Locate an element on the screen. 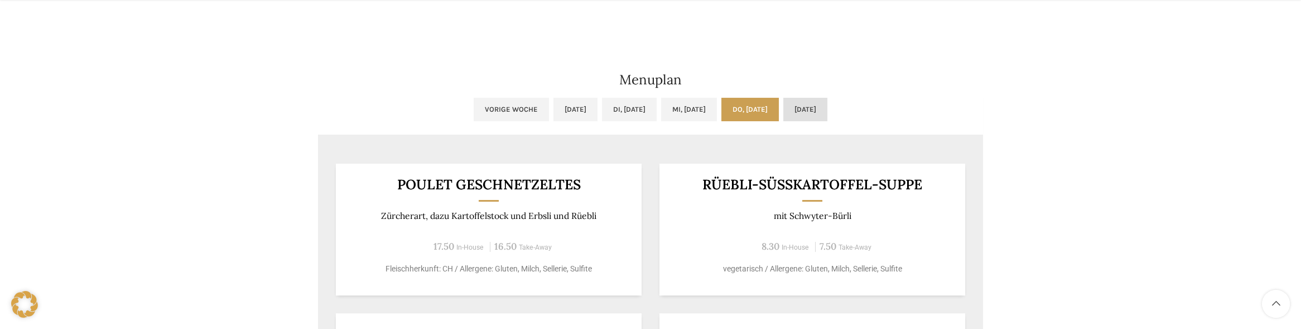 The width and height of the screenshot is (1301, 329). a: Scroll to top button is located at coordinates (1276, 303).